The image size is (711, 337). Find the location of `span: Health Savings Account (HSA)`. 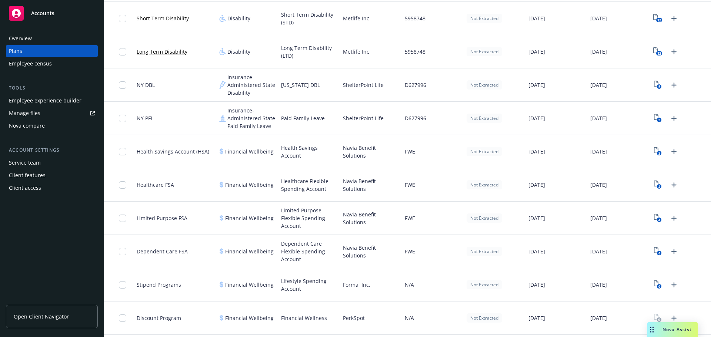

span: Health Savings Account (HSA) is located at coordinates (173, 152).